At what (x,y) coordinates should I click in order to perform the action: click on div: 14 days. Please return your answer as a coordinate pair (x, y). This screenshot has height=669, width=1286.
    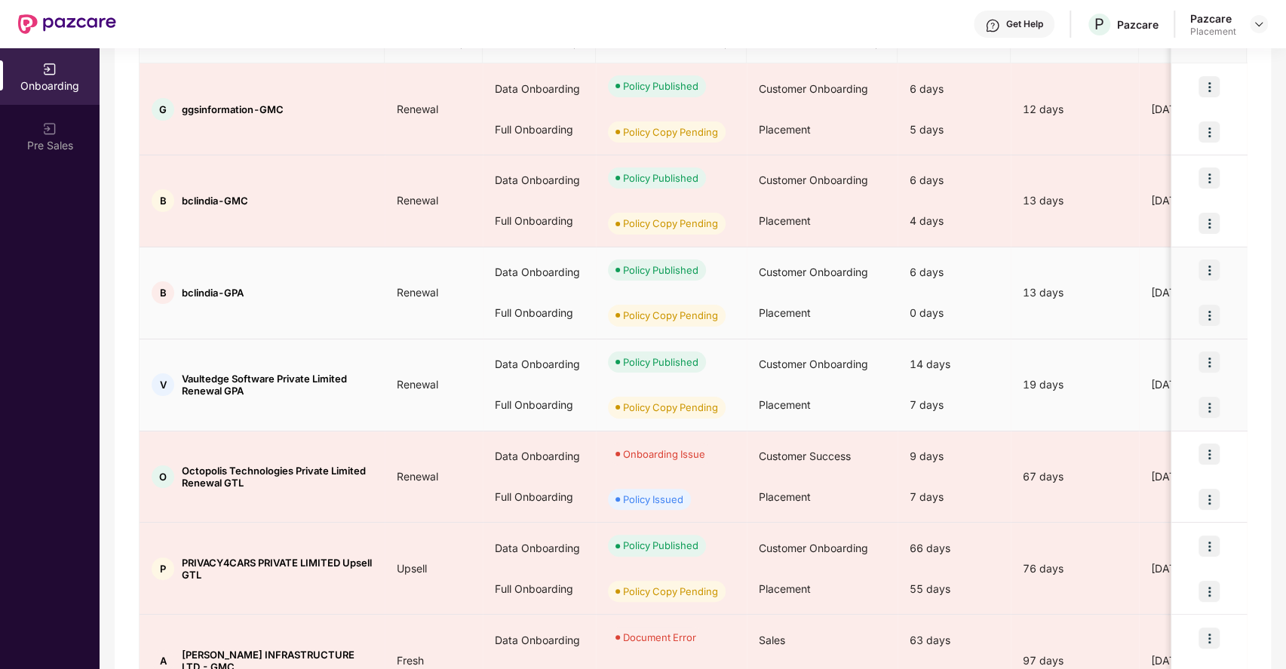
    Looking at the image, I should click on (954, 364).